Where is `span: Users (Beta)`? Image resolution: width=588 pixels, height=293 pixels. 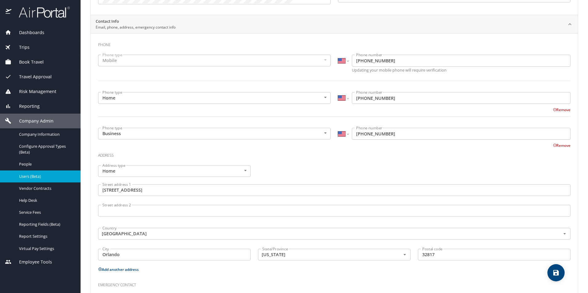 span: Users (Beta) is located at coordinates (46, 177).